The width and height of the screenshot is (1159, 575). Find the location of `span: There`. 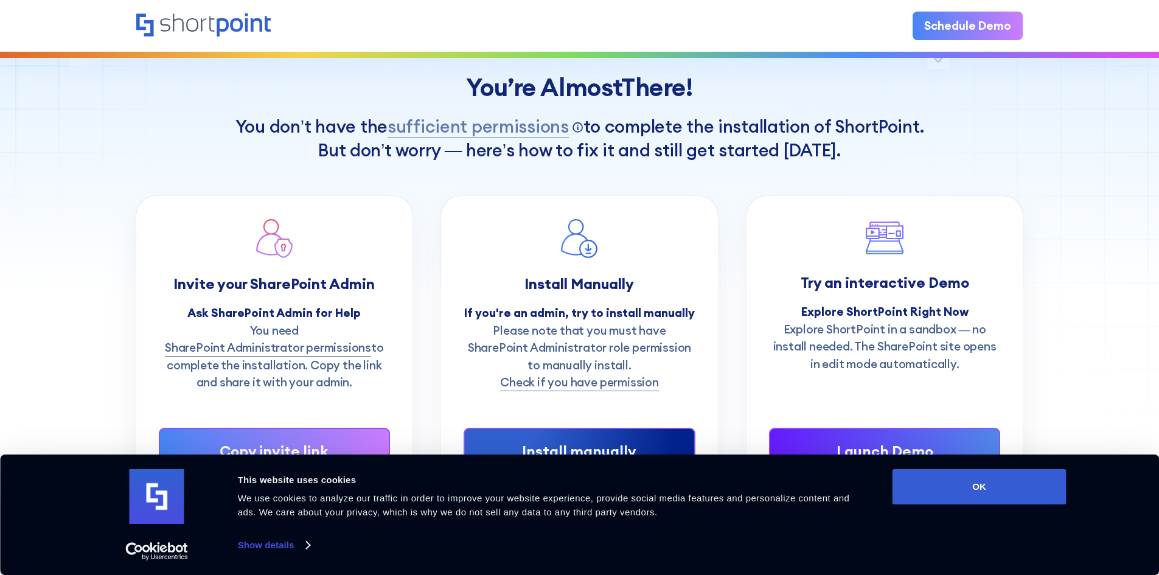

span: There is located at coordinates (654, 87).